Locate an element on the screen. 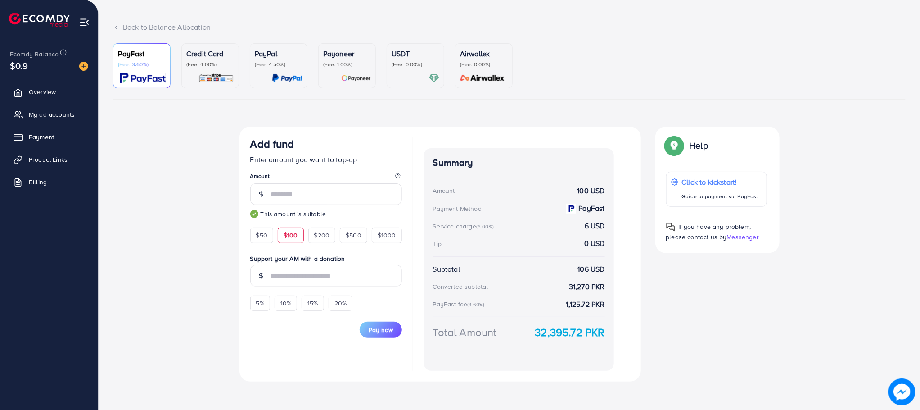 This screenshot has width=920, height=410. p: (Fee: 4.00%) is located at coordinates (210, 64).